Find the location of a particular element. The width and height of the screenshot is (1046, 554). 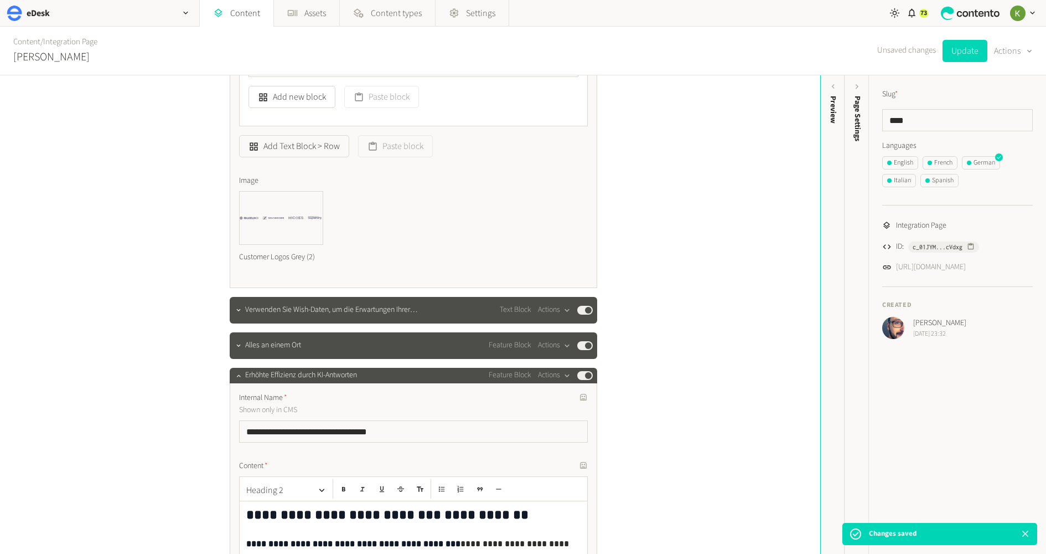

span: Content types is located at coordinates (396, 13).